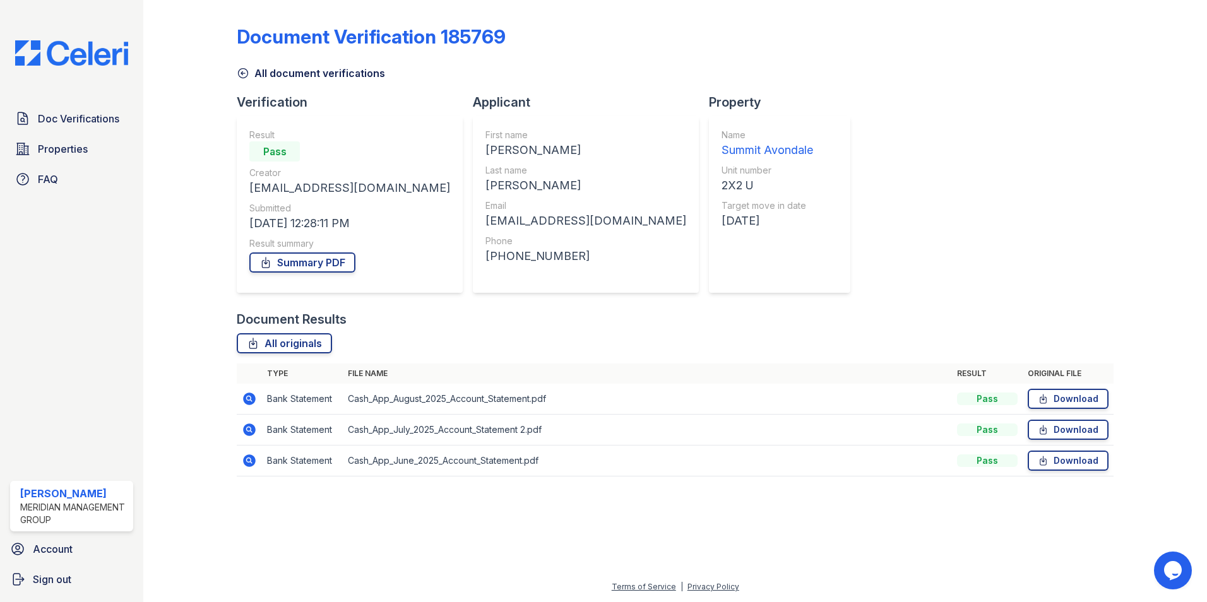  What do you see at coordinates (767, 186) in the screenshot?
I see `div: 2X2 U` at bounding box center [767, 186].